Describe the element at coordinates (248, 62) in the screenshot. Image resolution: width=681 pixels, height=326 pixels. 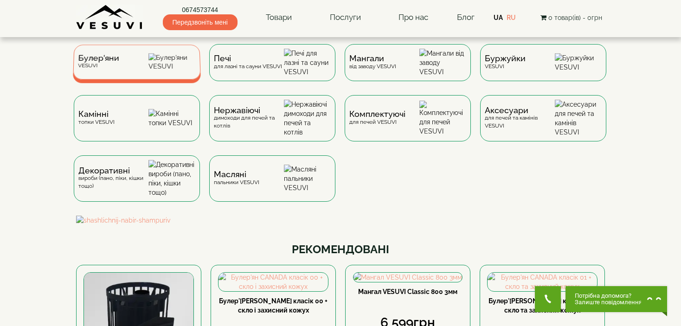
I see `div: для лазні та сауни VESUVI` at that location.